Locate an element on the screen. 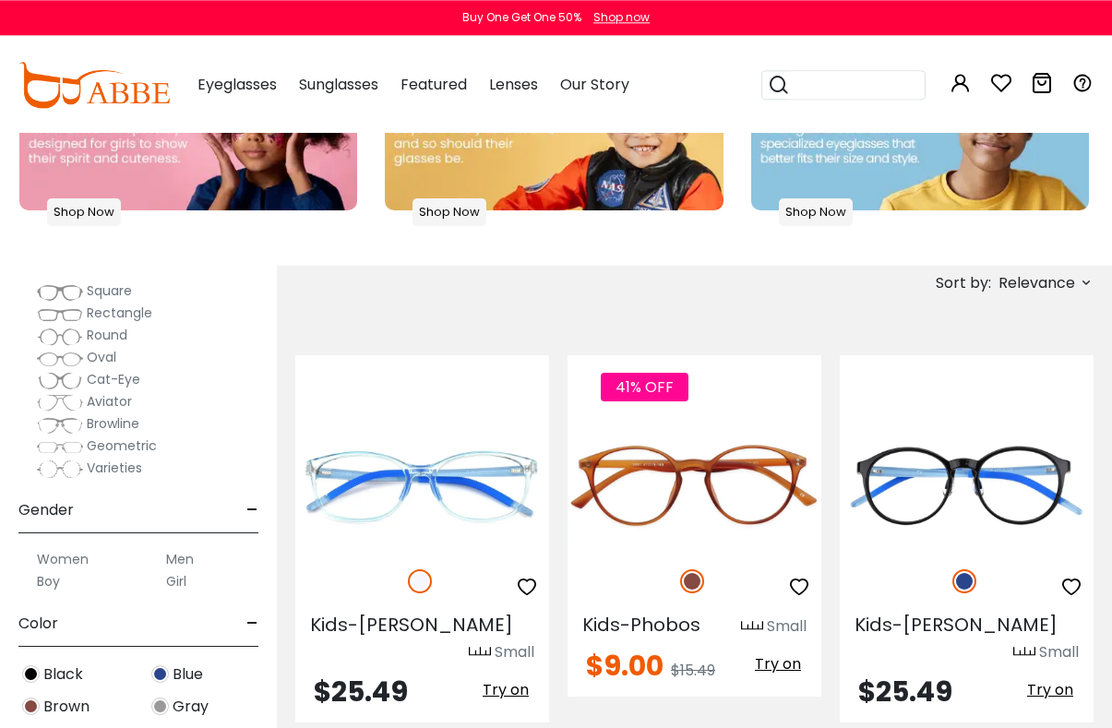 This screenshot has height=728, width=1112. label: Women is located at coordinates (63, 559).